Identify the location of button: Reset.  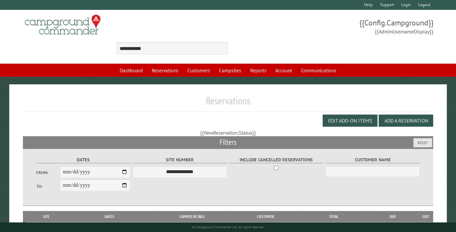
(423, 143).